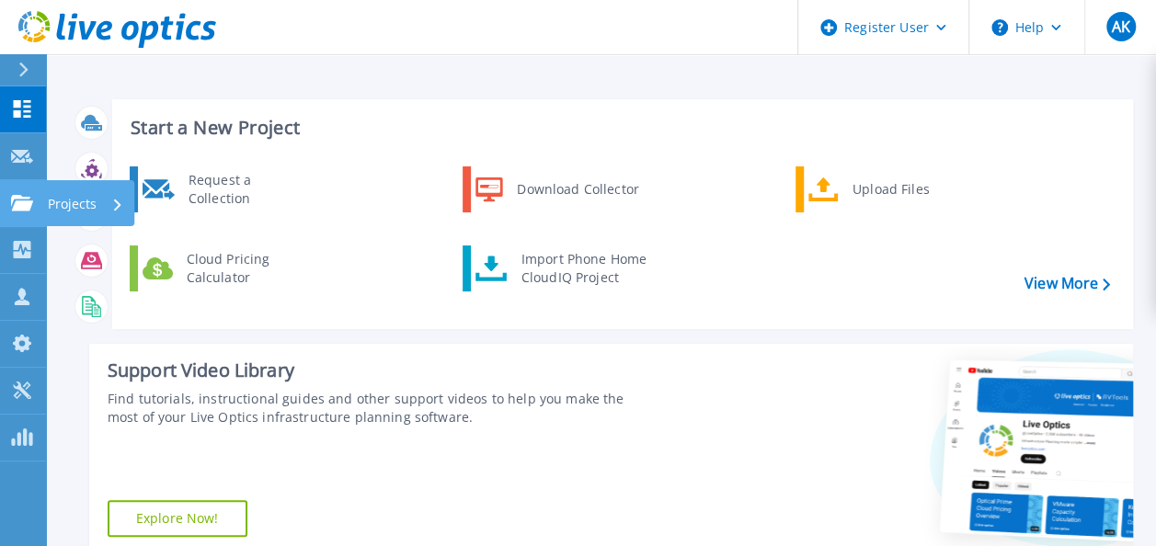 The width and height of the screenshot is (1156, 546). I want to click on div: Download Collector, so click(576, 189).